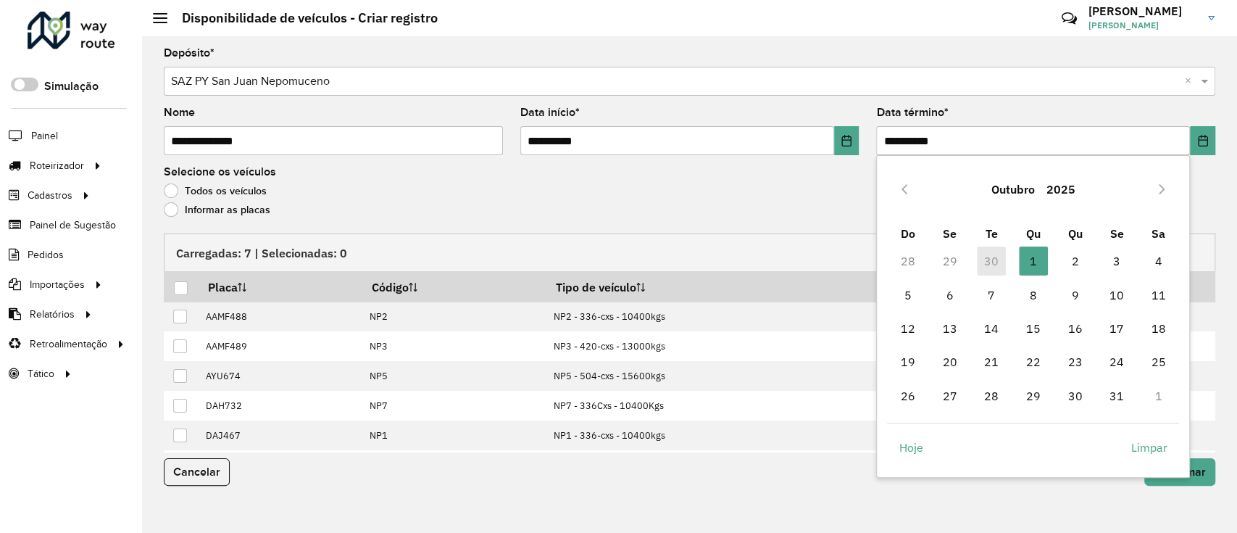 The height and width of the screenshot is (533, 1237). I want to click on td: 18, so click(1159, 328).